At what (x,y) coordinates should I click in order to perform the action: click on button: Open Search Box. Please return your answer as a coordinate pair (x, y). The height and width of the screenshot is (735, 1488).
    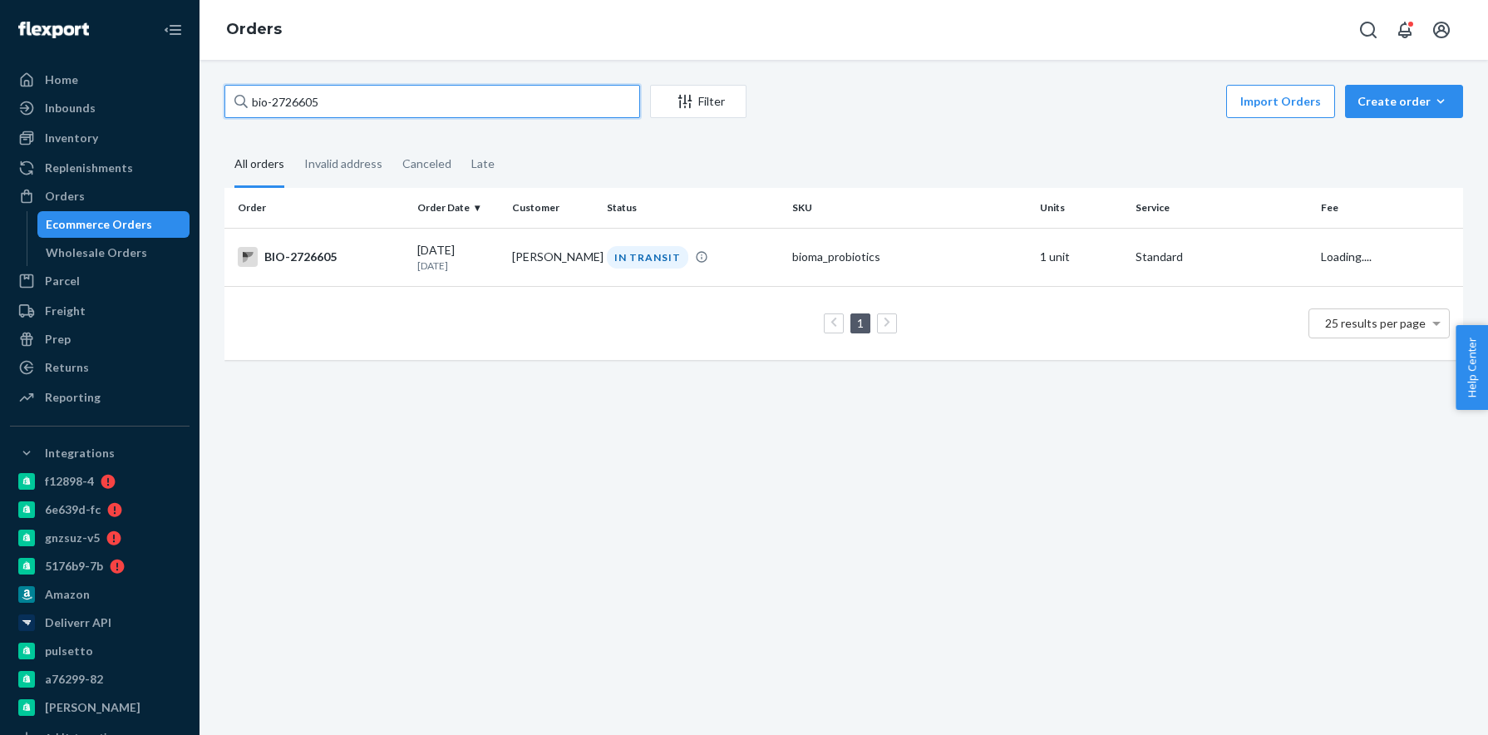
    Looking at the image, I should click on (1368, 30).